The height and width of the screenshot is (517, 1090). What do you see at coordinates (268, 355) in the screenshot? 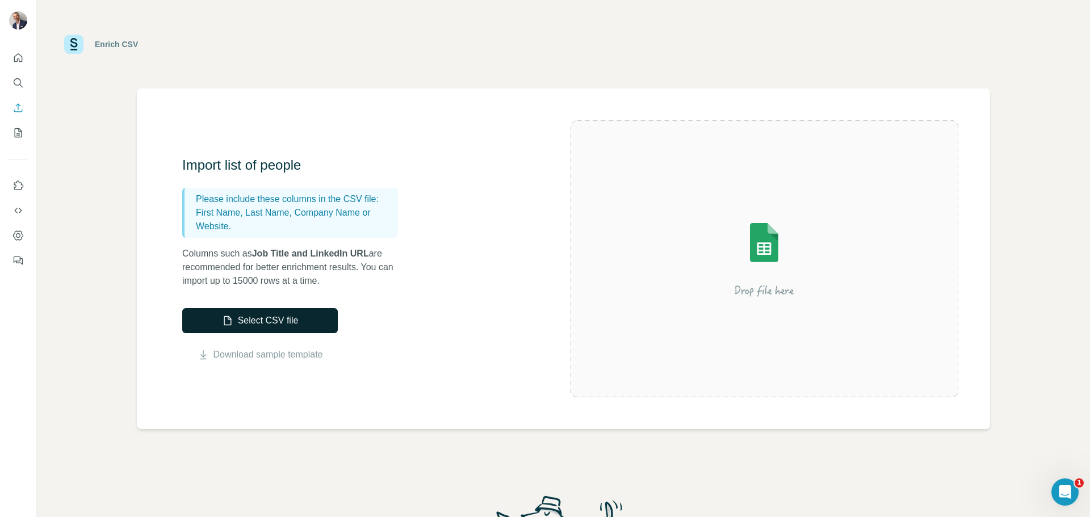
I see `a: Download sample template` at bounding box center [268, 355].